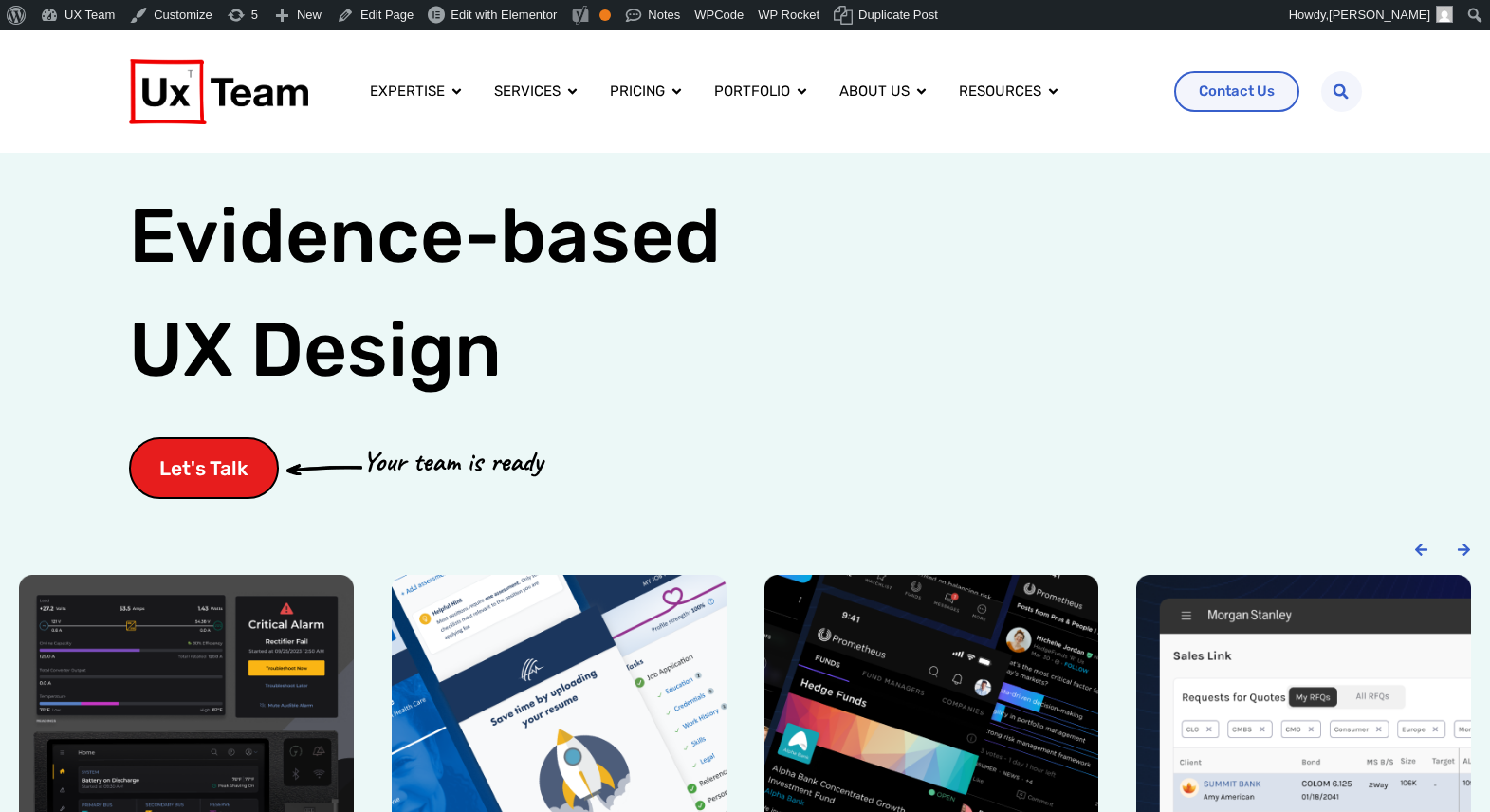 This screenshot has height=812, width=1490. Describe the element at coordinates (637, 91) in the screenshot. I see `a: Pricing` at that location.